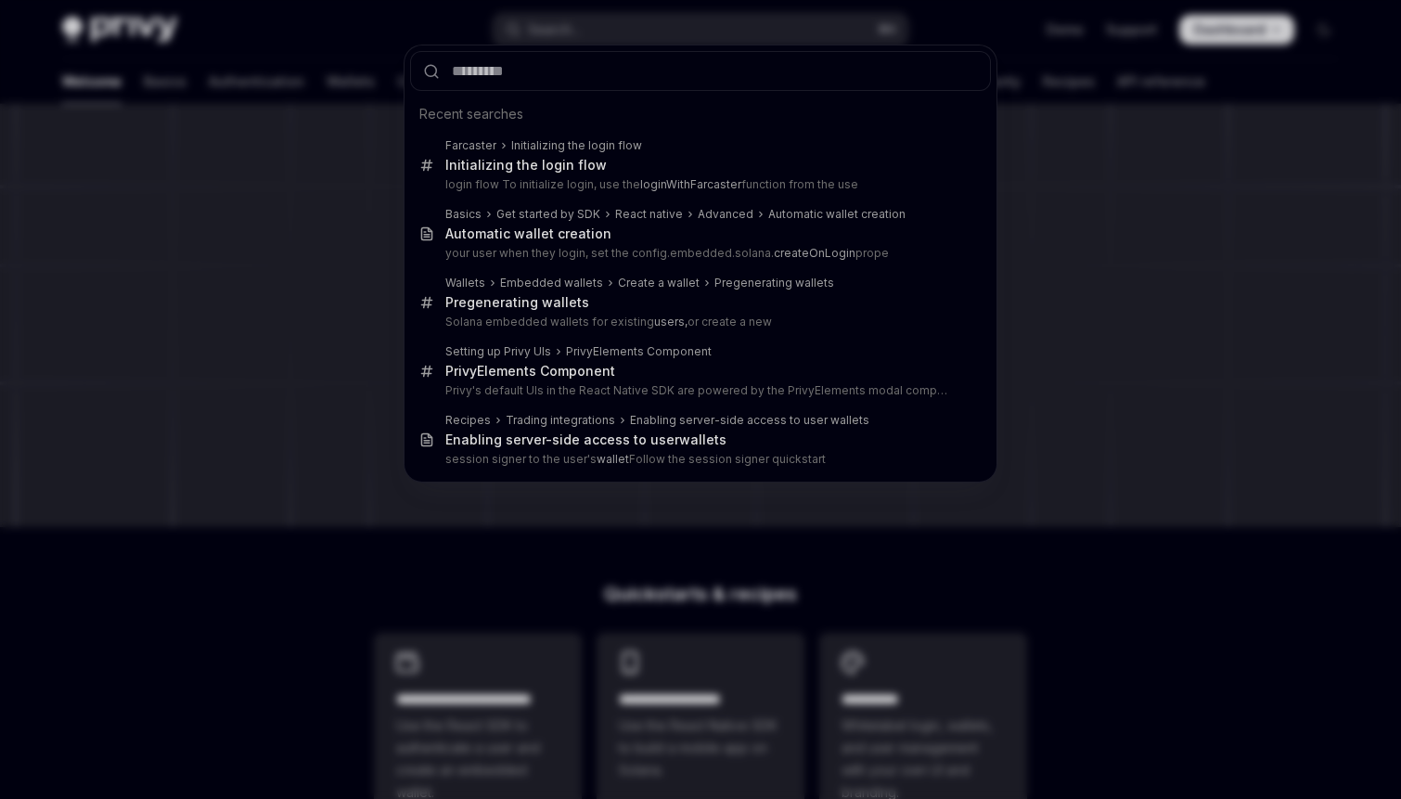 The height and width of the screenshot is (799, 1401). I want to click on div: Setting up Privy UIs, so click(498, 352).